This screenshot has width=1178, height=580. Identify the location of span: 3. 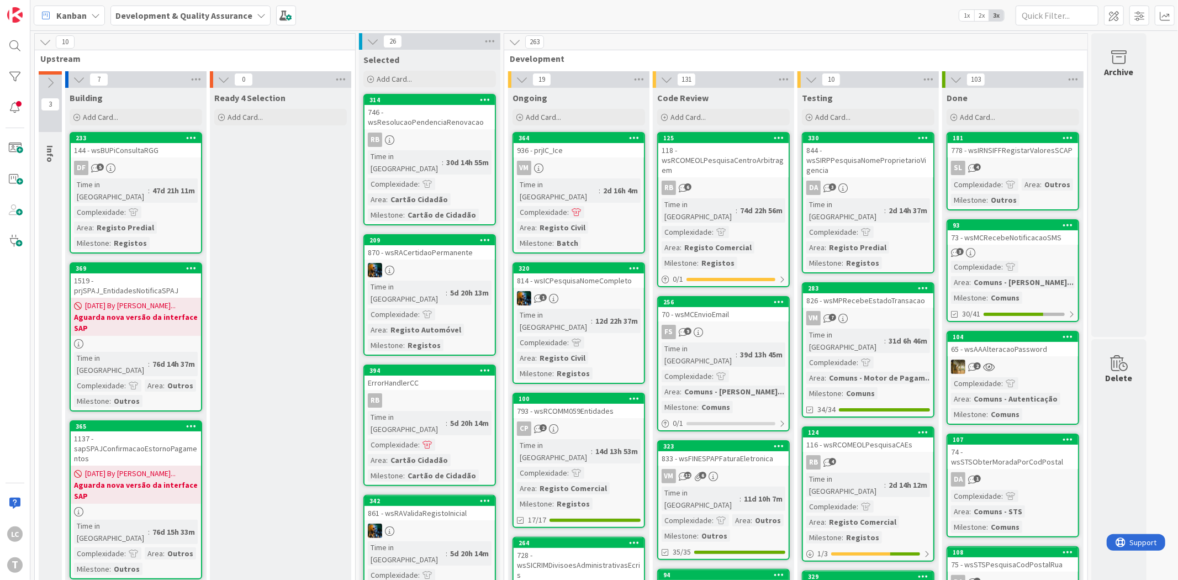
(960, 251).